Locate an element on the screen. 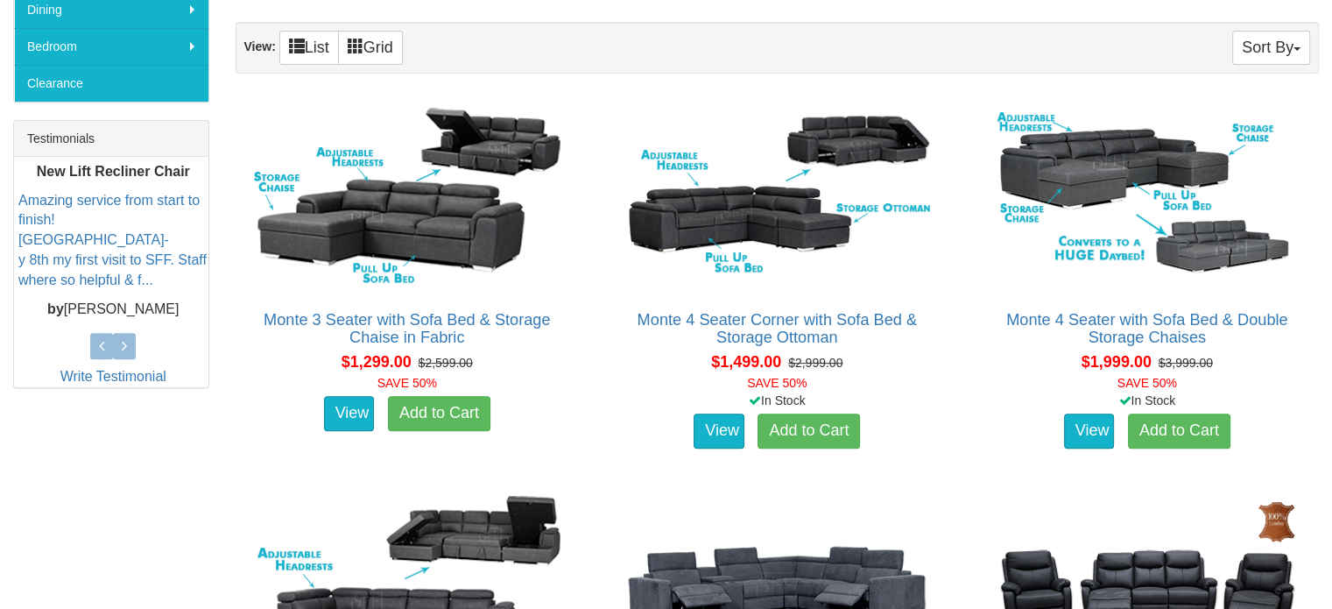 Image resolution: width=1332 pixels, height=609 pixels. img: Monte 3 Seater with Sofa Bed & Storage Chaise in Fabric is located at coordinates (407, 197).